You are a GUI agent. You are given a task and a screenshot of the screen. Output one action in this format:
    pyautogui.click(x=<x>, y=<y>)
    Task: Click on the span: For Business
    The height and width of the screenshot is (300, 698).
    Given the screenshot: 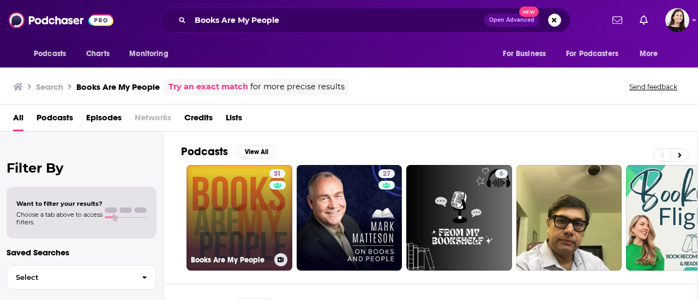 What is the action you would take?
    pyautogui.click(x=524, y=54)
    